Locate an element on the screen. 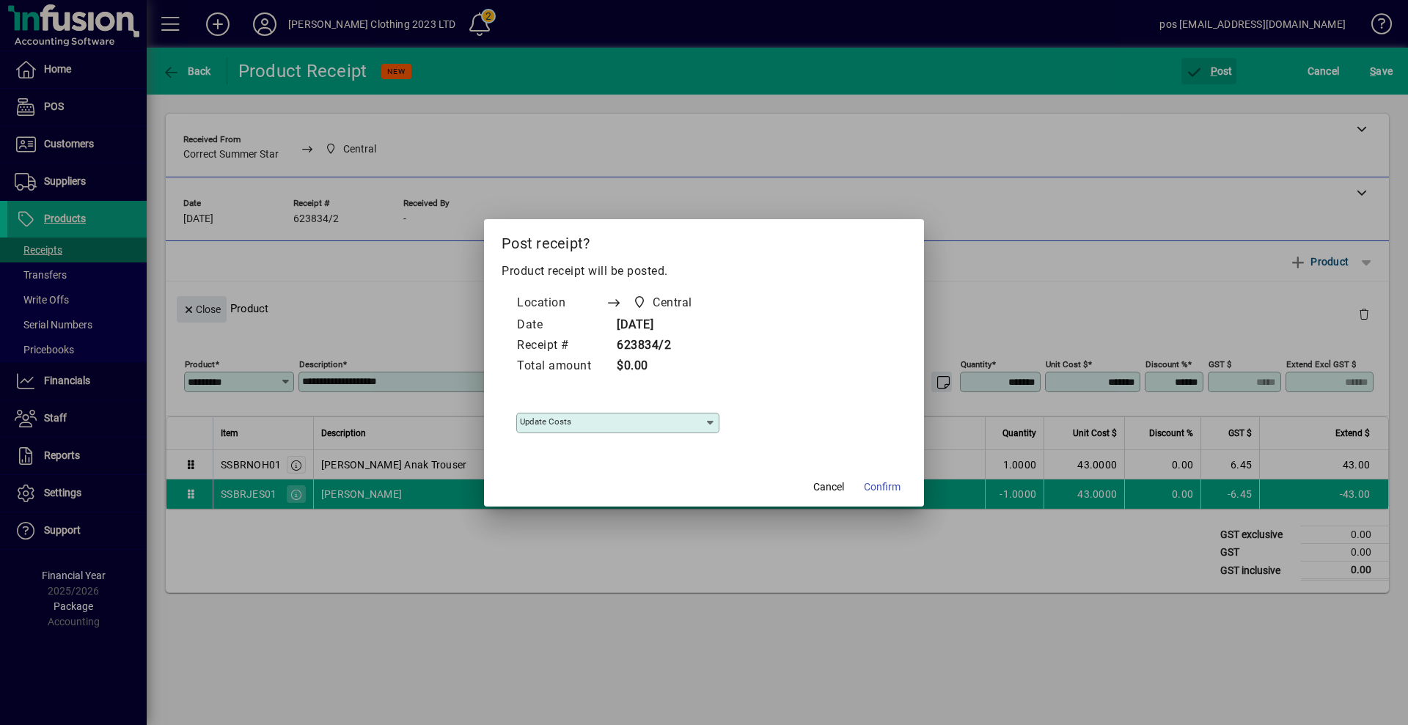 The height and width of the screenshot is (725, 1408). button: Confirm is located at coordinates (882, 488).